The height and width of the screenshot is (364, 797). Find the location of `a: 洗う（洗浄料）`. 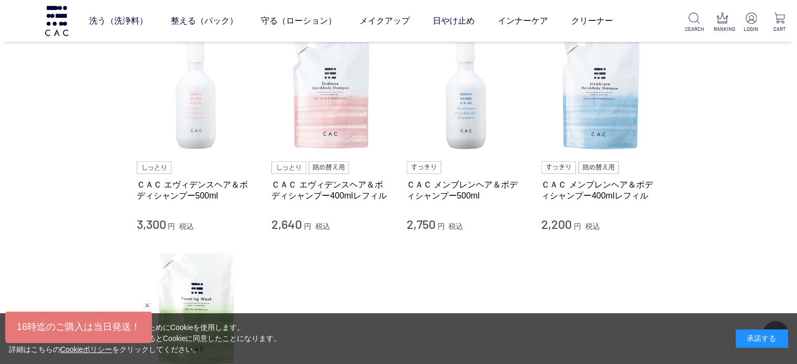

a: 洗う（洗浄料） is located at coordinates (118, 21).